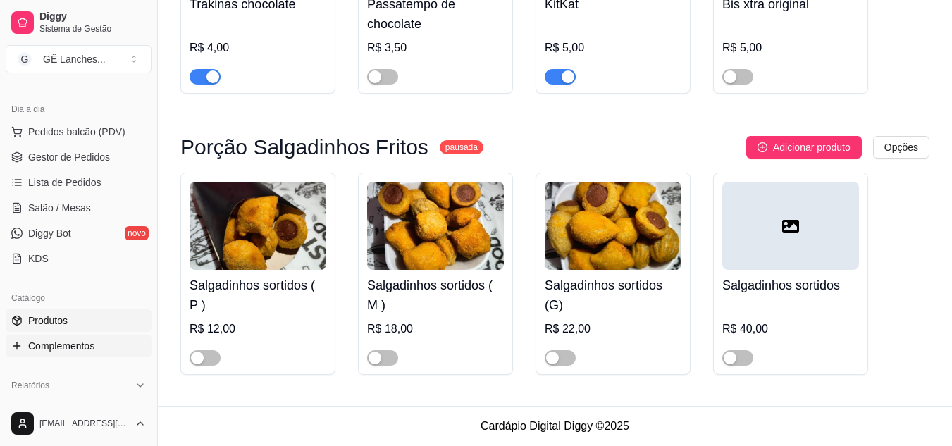 Image resolution: width=952 pixels, height=446 pixels. Describe the element at coordinates (258, 295) in the screenshot. I see `h4: Salgadinhos sortidos ( P )` at that location.